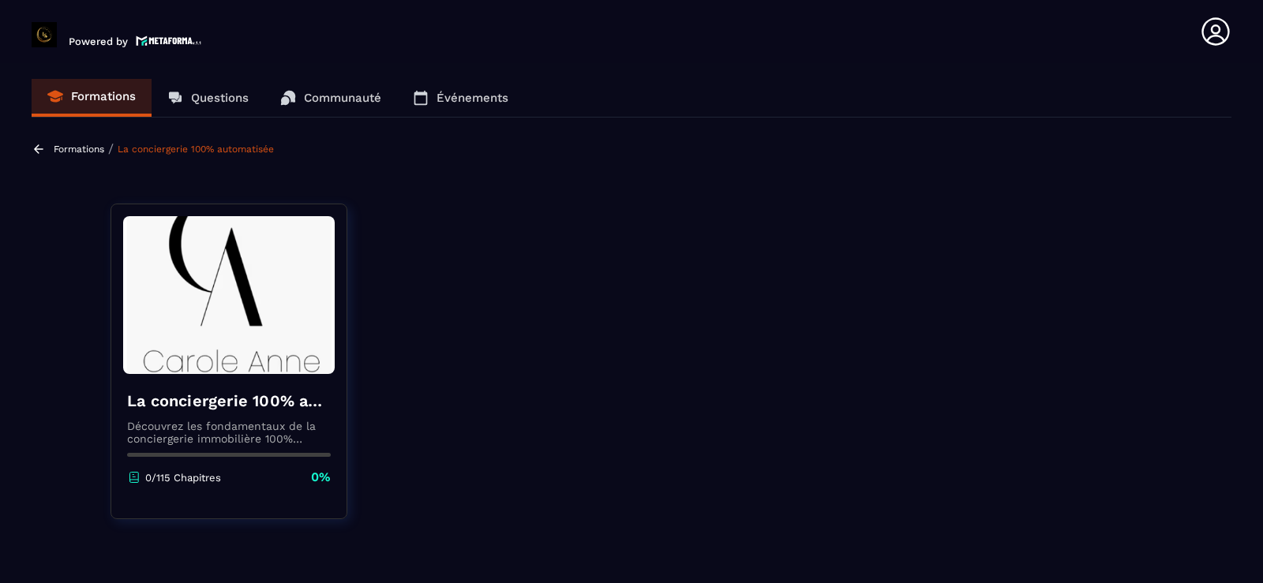  I want to click on p: Powered by, so click(98, 41).